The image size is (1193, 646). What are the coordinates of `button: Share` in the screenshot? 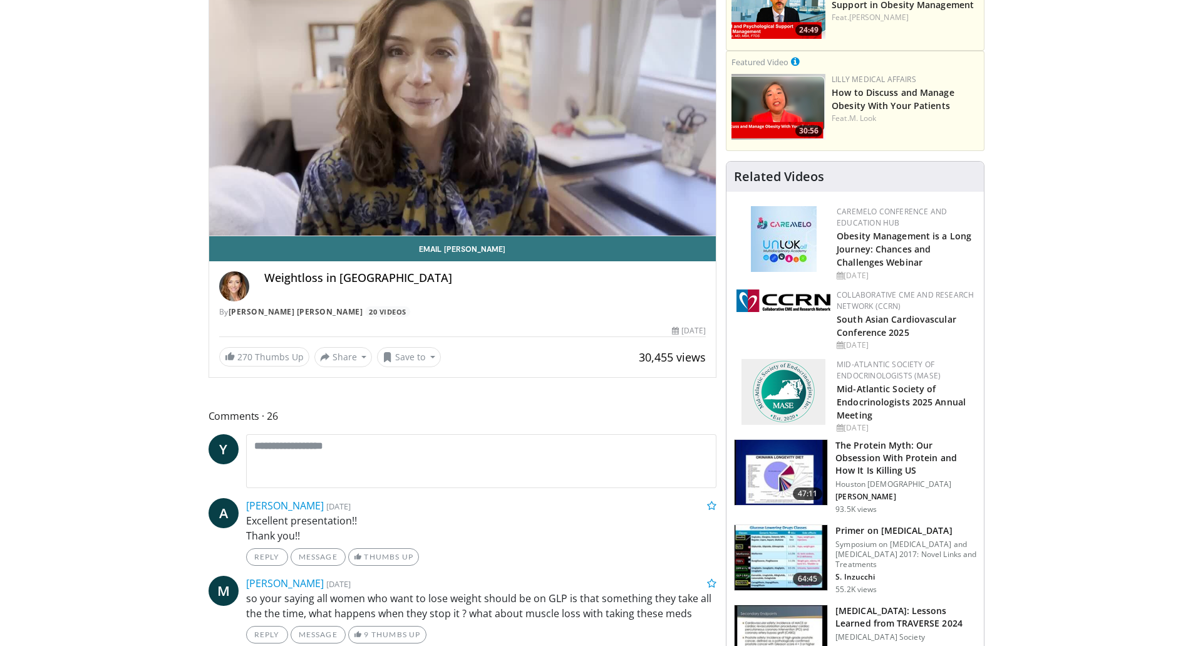 It's located at (343, 357).